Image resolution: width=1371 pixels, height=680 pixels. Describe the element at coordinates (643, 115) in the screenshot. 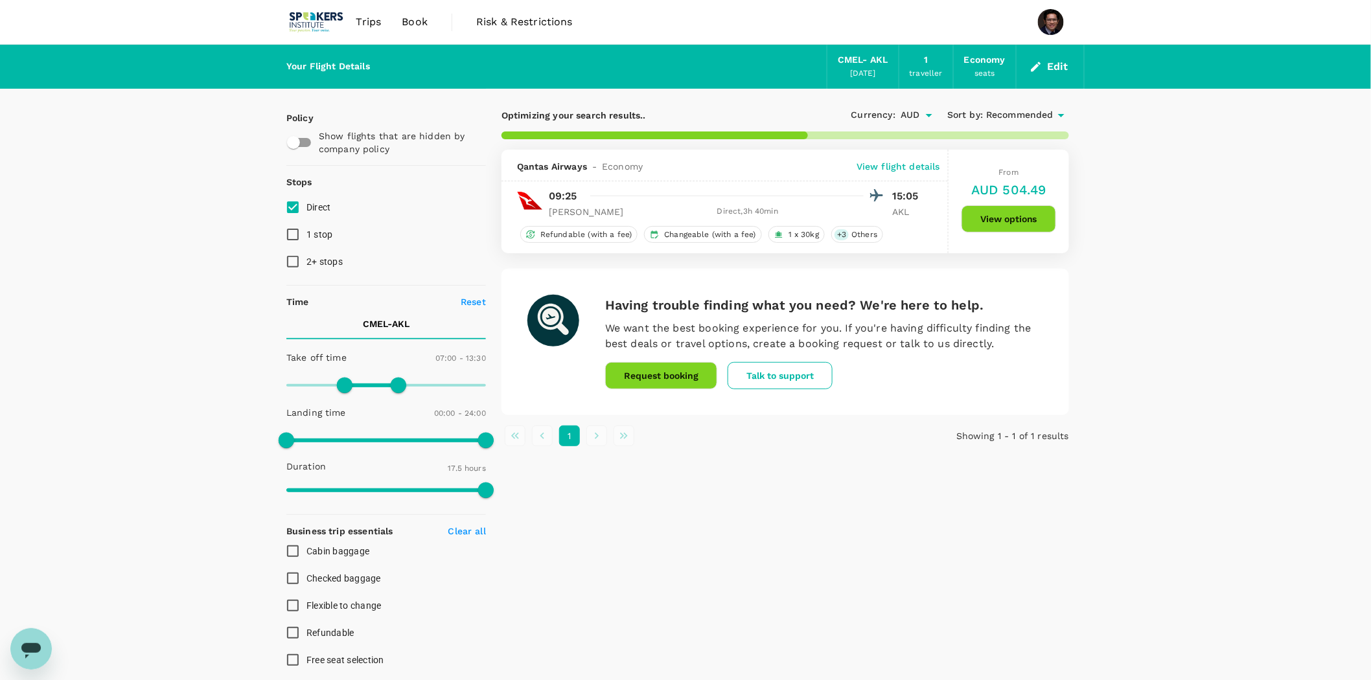

I see `p: Optimizing your search results..` at that location.